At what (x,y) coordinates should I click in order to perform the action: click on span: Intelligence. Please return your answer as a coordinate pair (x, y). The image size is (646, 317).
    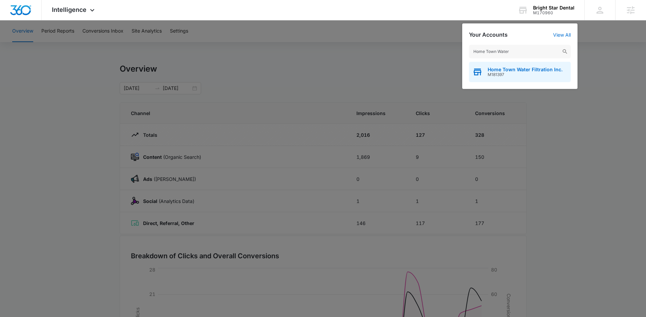
    Looking at the image, I should click on (69, 9).